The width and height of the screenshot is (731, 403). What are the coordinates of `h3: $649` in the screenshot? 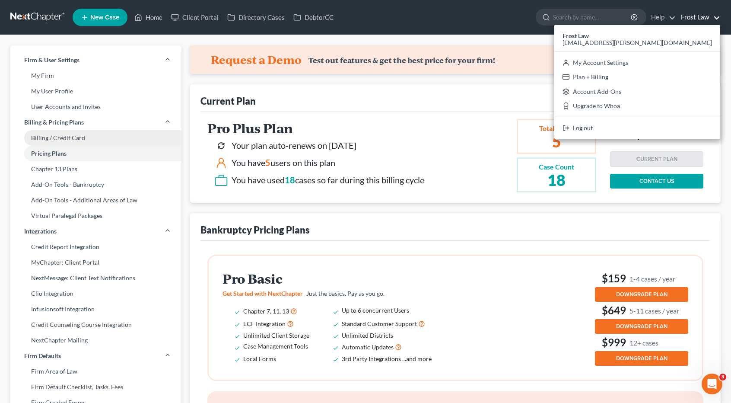 It's located at (642, 310).